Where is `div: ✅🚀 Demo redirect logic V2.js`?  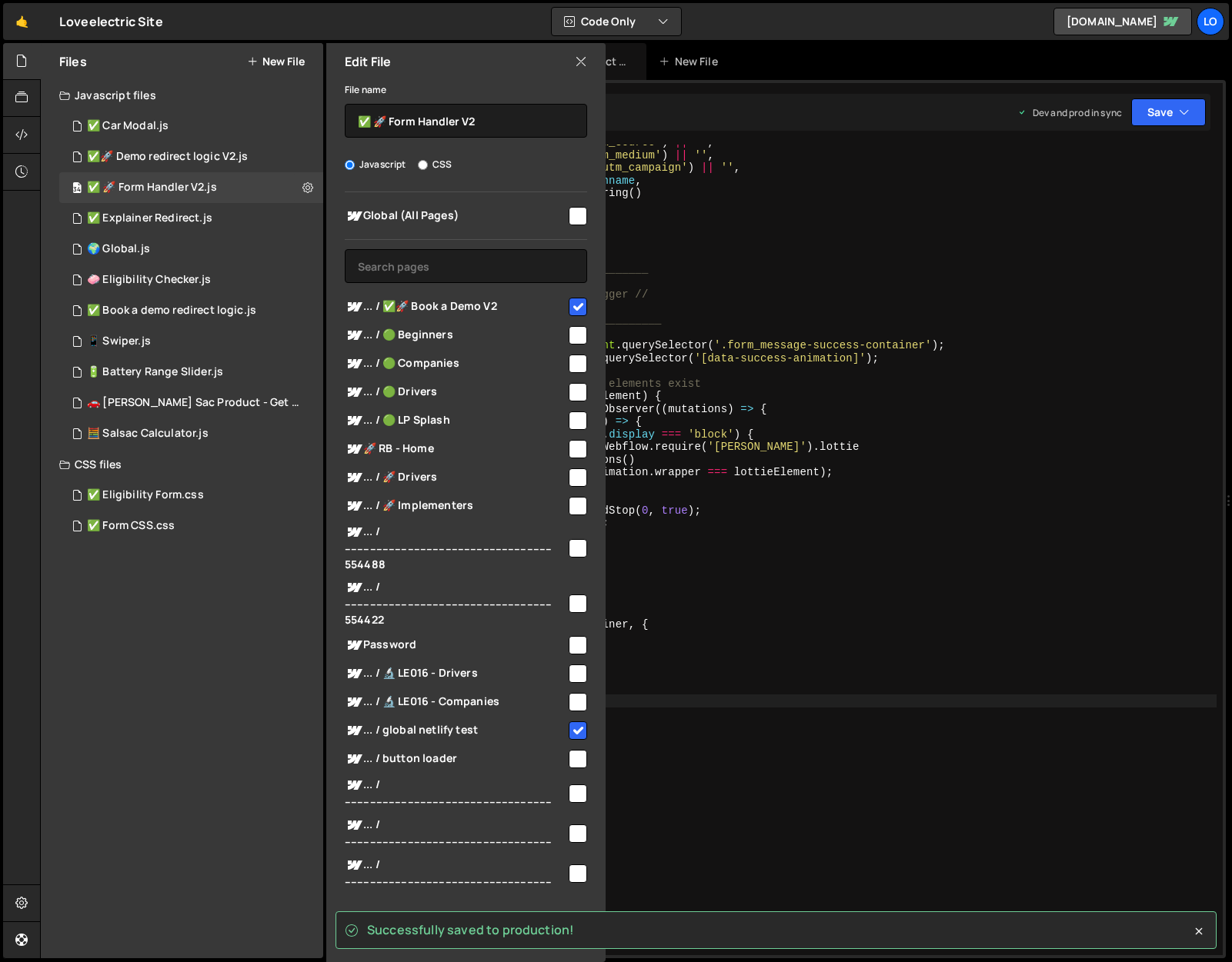
div: ✅🚀 Demo redirect logic V2.js is located at coordinates (167, 157).